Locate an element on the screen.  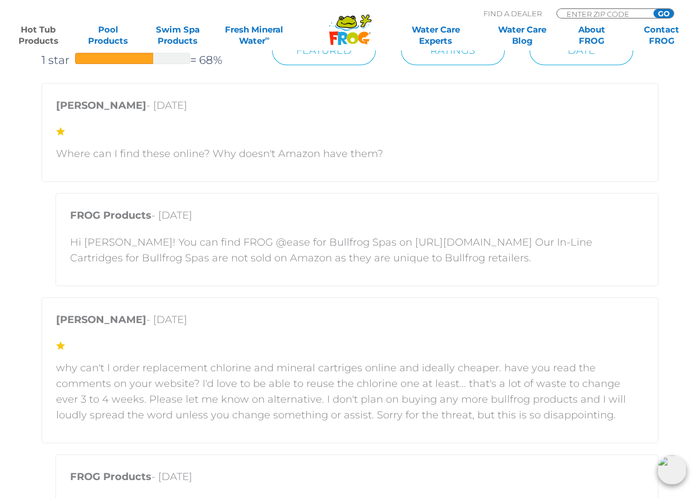
a: Water CareExperts is located at coordinates (435, 35).